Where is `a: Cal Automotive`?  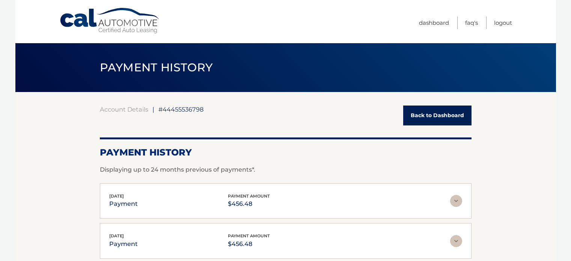
a: Cal Automotive is located at coordinates (110, 21).